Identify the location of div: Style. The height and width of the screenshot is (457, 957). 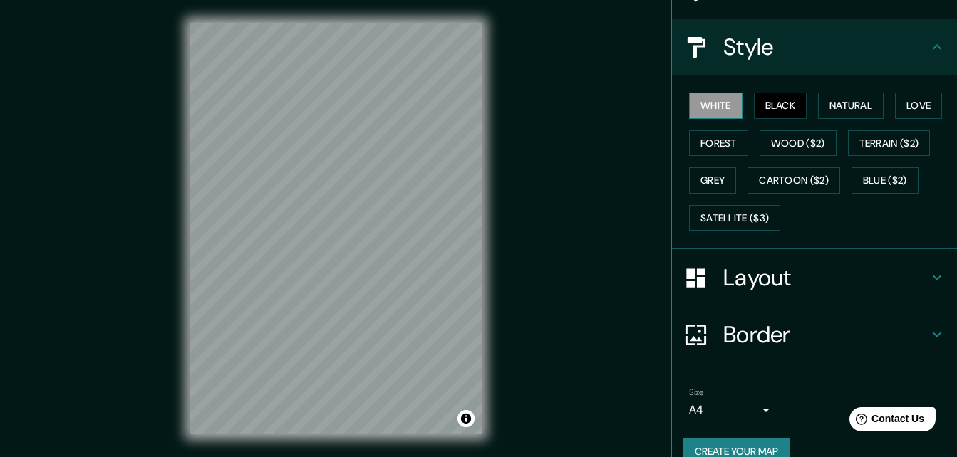
(814, 47).